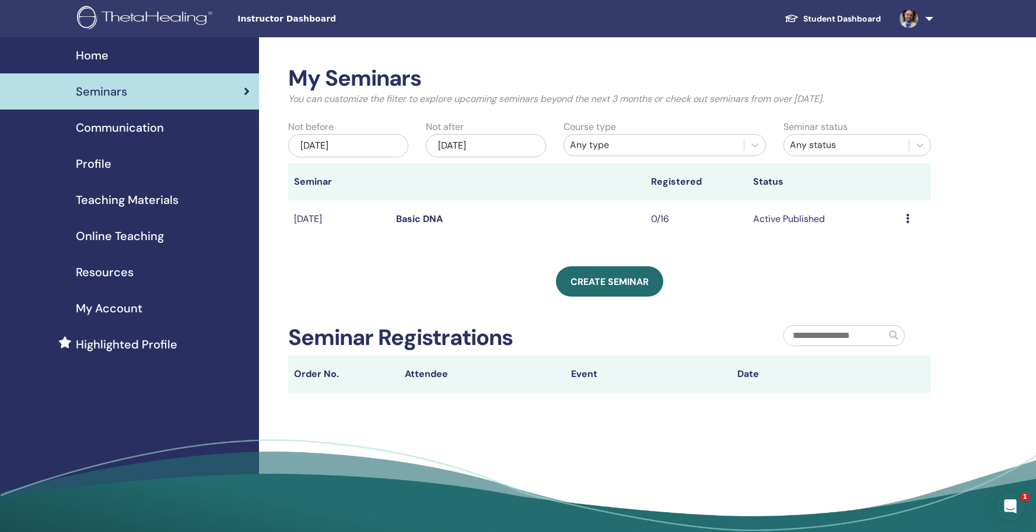 The height and width of the screenshot is (532, 1036). Describe the element at coordinates (419, 219) in the screenshot. I see `a: Basic DNA` at that location.